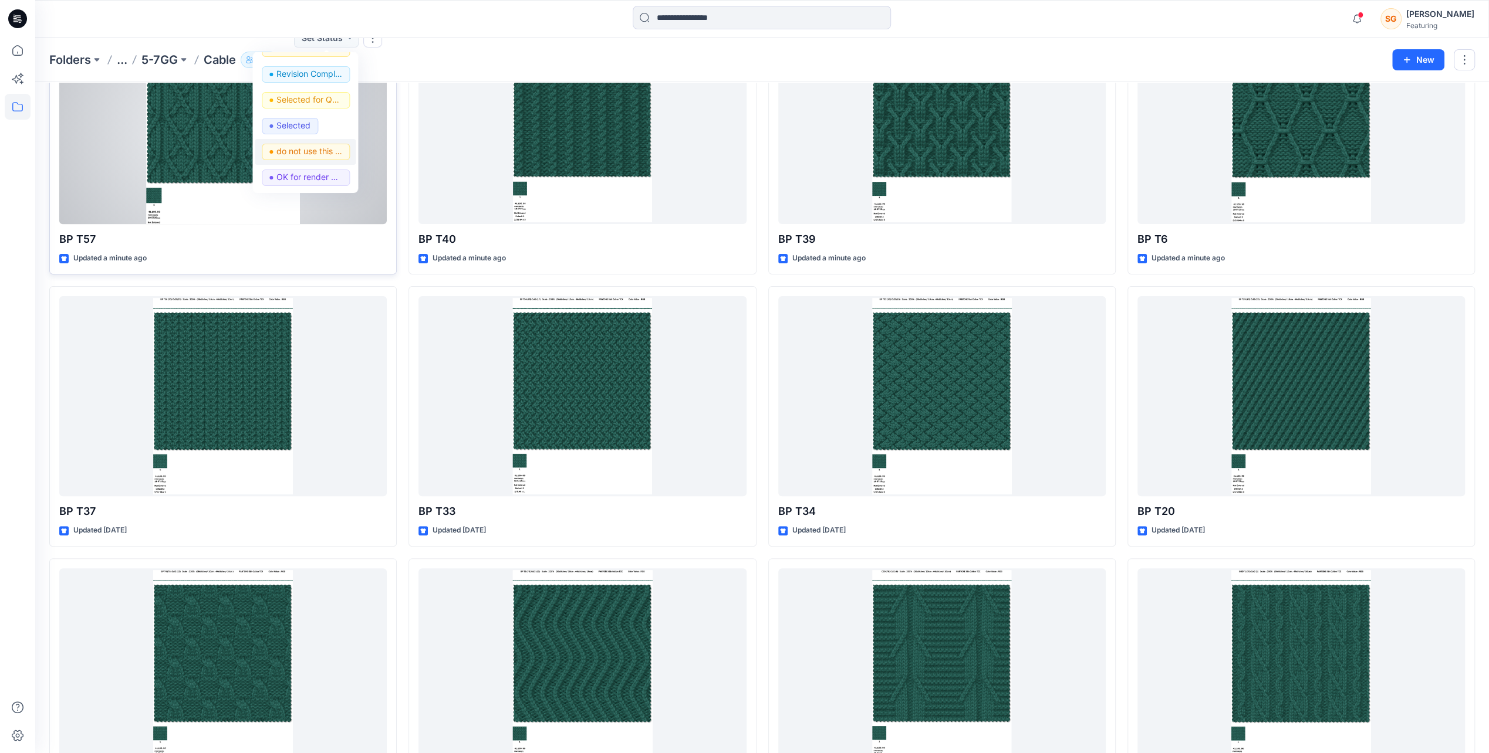  I want to click on p: BP T37, so click(223, 512).